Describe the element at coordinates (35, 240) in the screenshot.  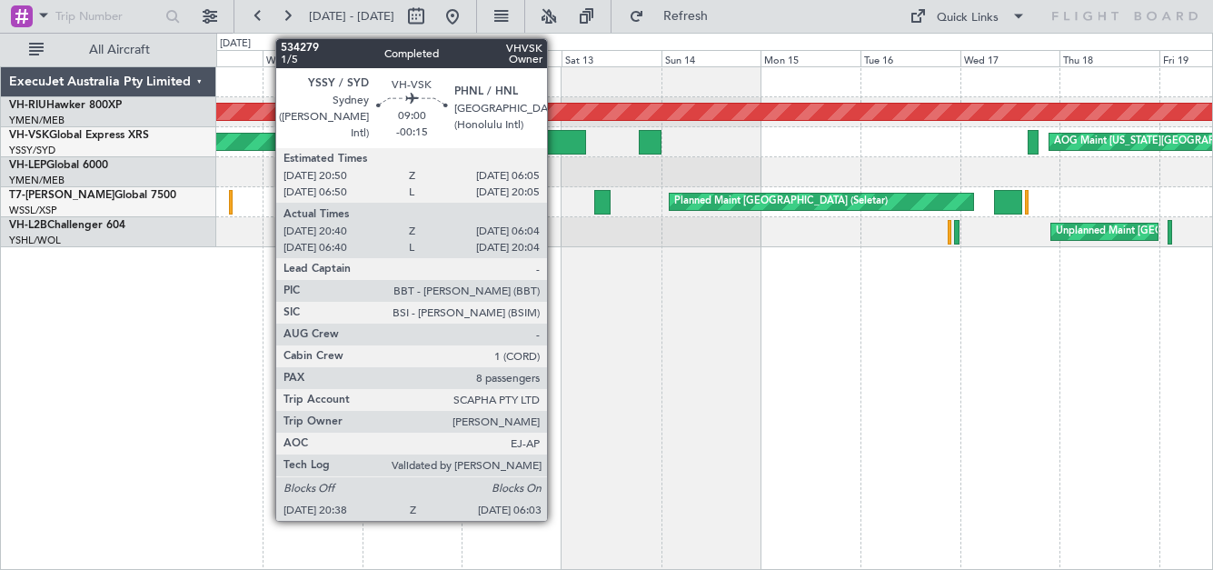
I see `a: YSHL/WOL` at that location.